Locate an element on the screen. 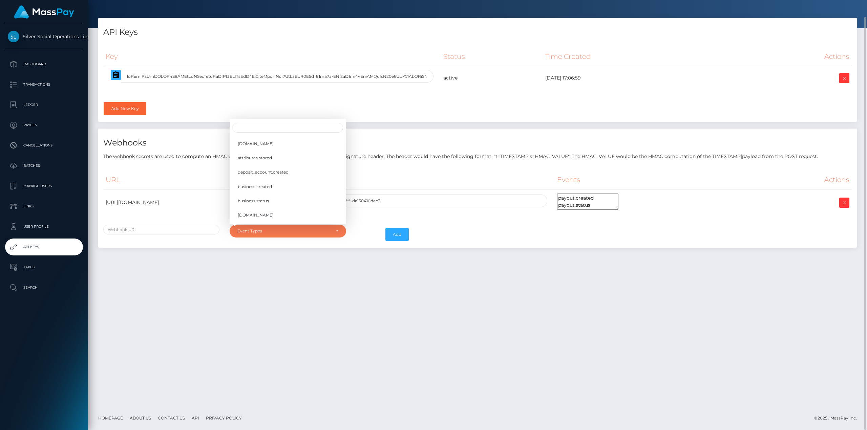 This screenshot has width=867, height=430. h4: API Keys is located at coordinates (477, 32).